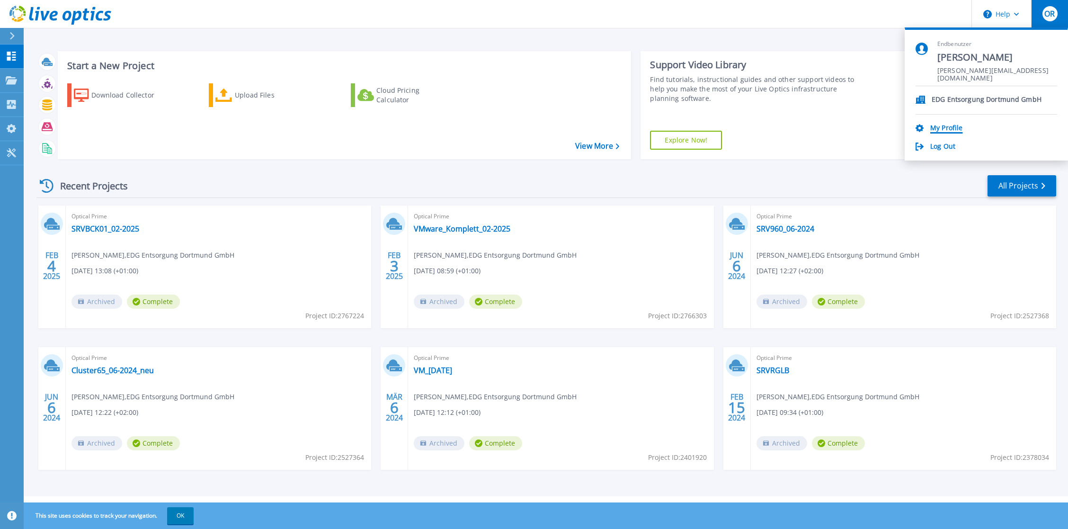 The height and width of the screenshot is (529, 1068). Describe the element at coordinates (678, 457) in the screenshot. I see `span: Project ID: 2401920` at that location.